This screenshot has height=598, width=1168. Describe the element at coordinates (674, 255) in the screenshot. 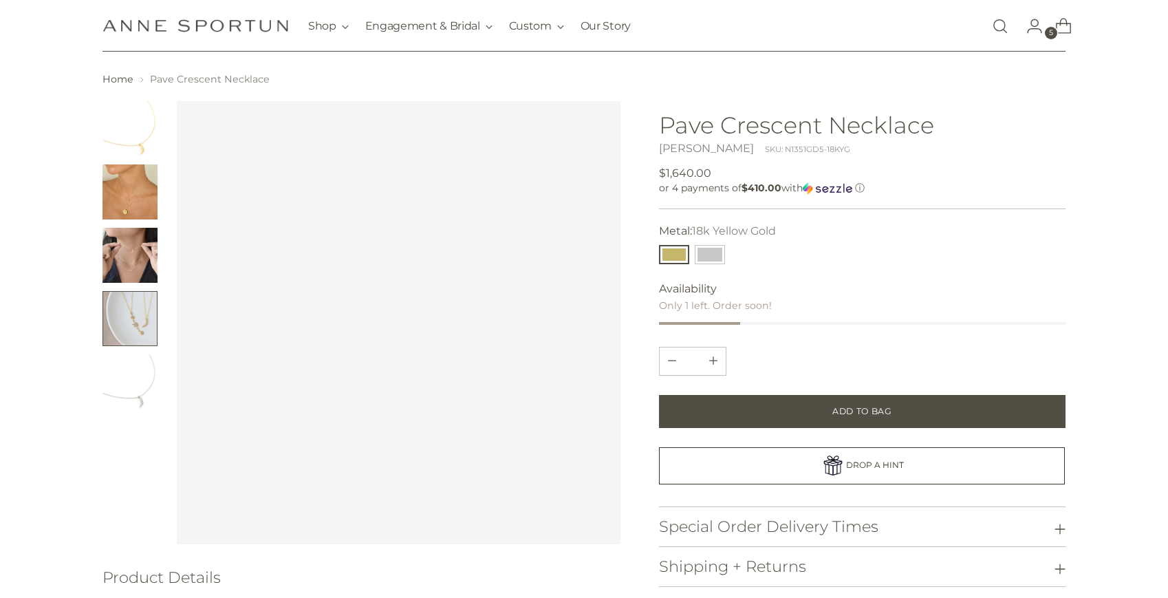

I see `button: 18k Yellow Gold` at that location.